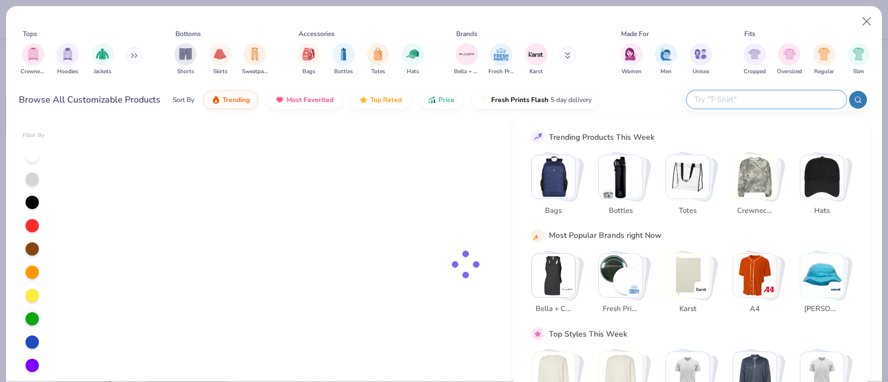 This screenshot has width=888, height=382. What do you see at coordinates (304, 100) in the screenshot?
I see `button: Most Favorited` at bounding box center [304, 100].